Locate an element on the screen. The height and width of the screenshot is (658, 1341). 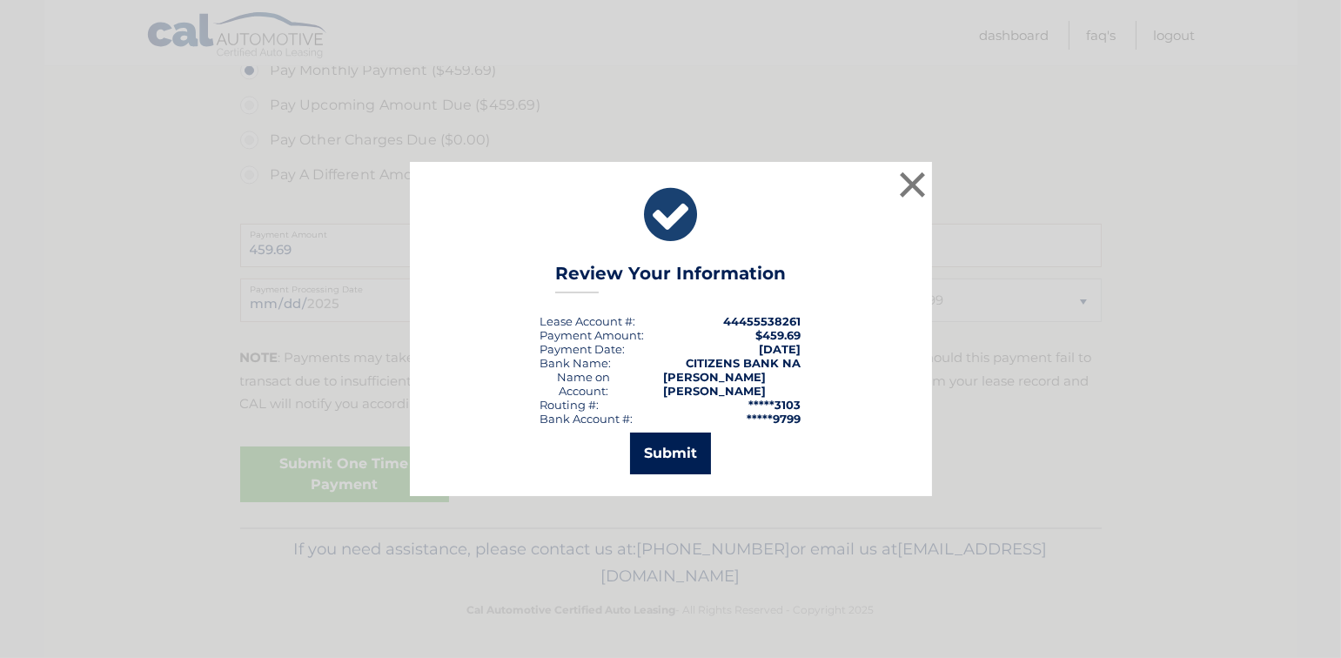
span: $459.69 is located at coordinates (779, 335).